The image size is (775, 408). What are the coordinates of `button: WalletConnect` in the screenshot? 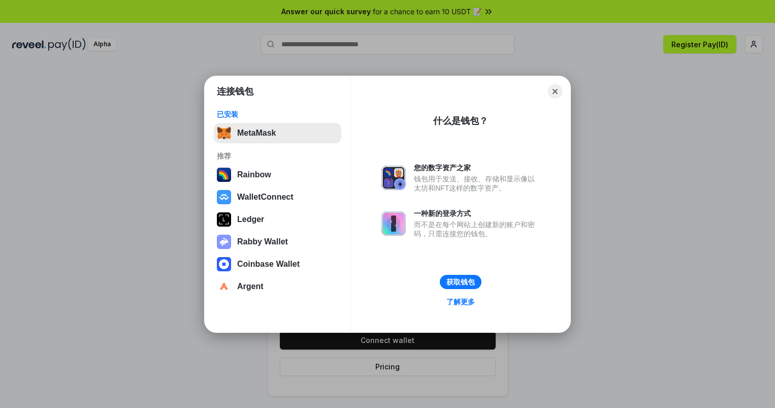 It's located at (277, 197).